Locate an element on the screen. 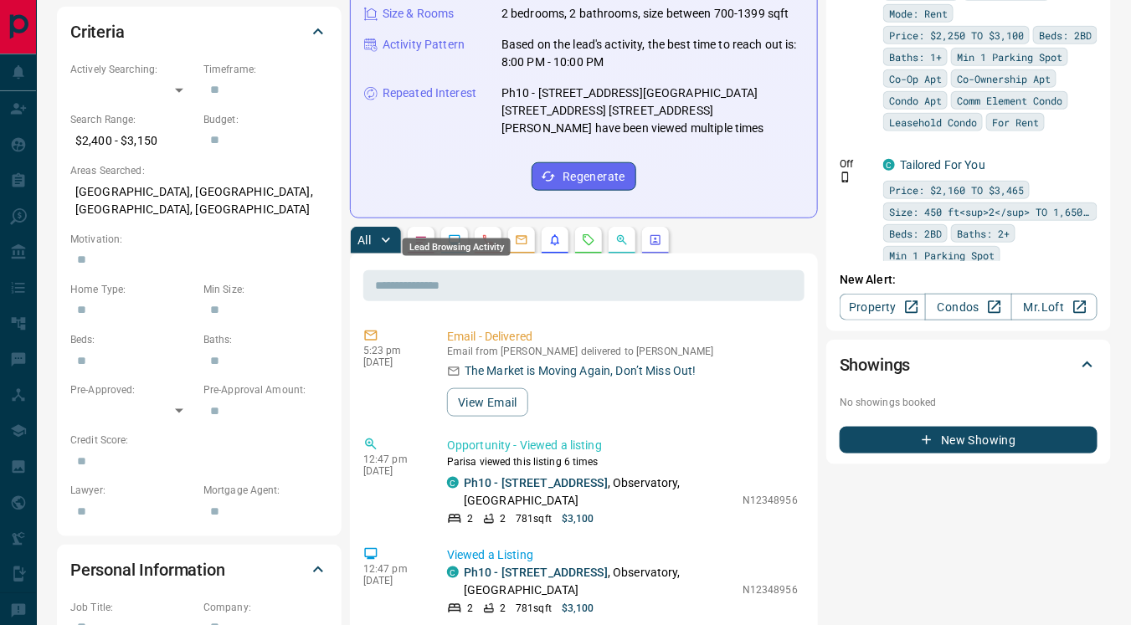 This screenshot has height=625, width=1131. span: Condo Apt is located at coordinates (915, 100).